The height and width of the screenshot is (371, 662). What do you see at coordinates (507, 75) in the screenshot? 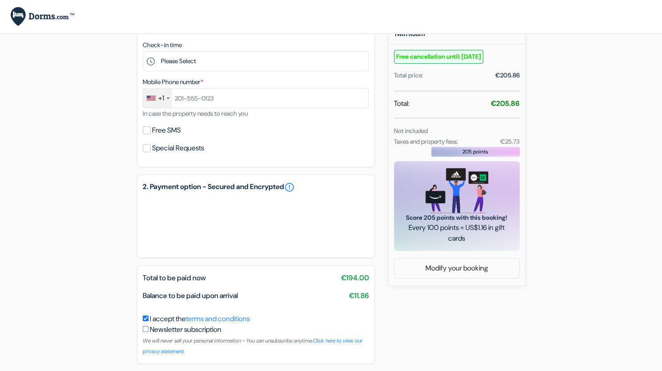
I see `div: €205.86` at bounding box center [507, 75].